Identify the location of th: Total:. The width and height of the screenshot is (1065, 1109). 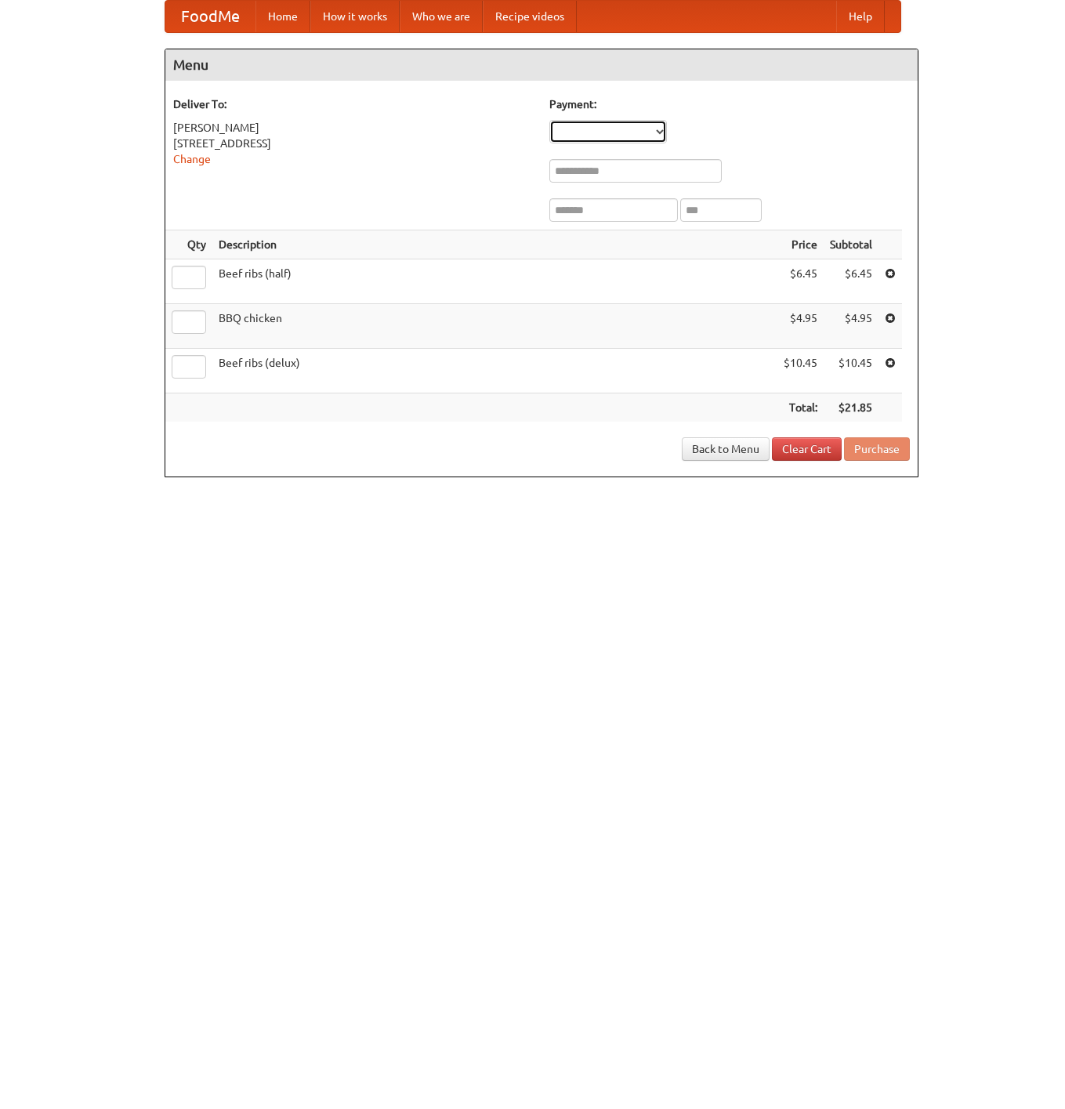
(800, 408).